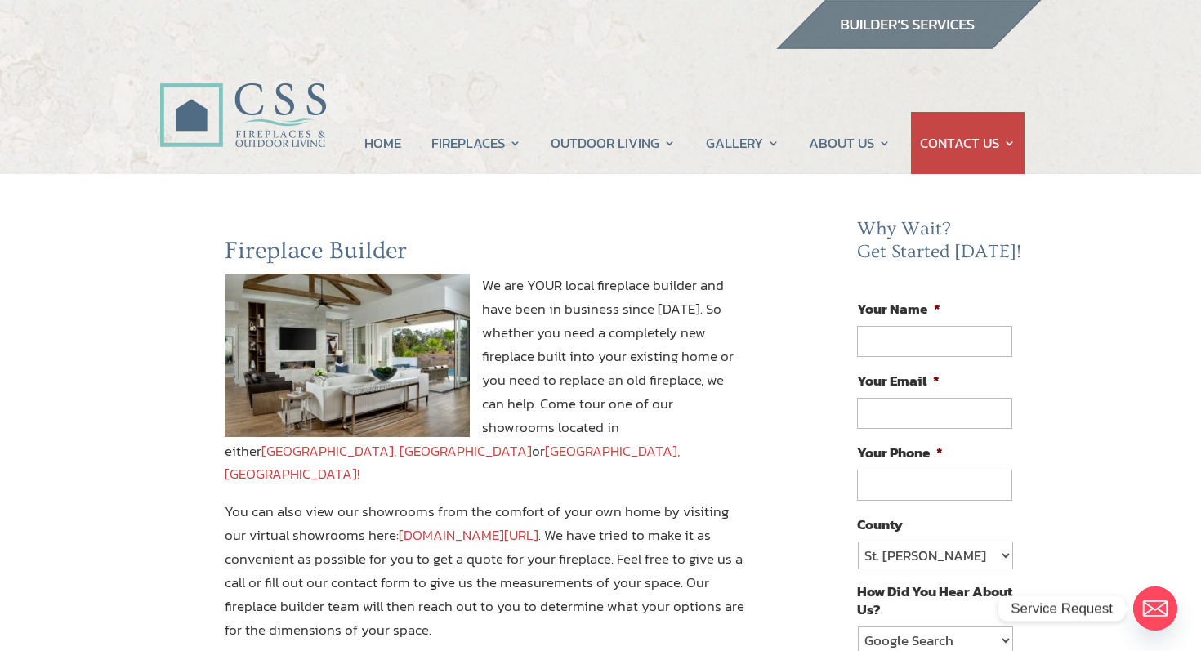 The height and width of the screenshot is (651, 1201). I want to click on h2: Fireplace Builder, so click(487, 255).